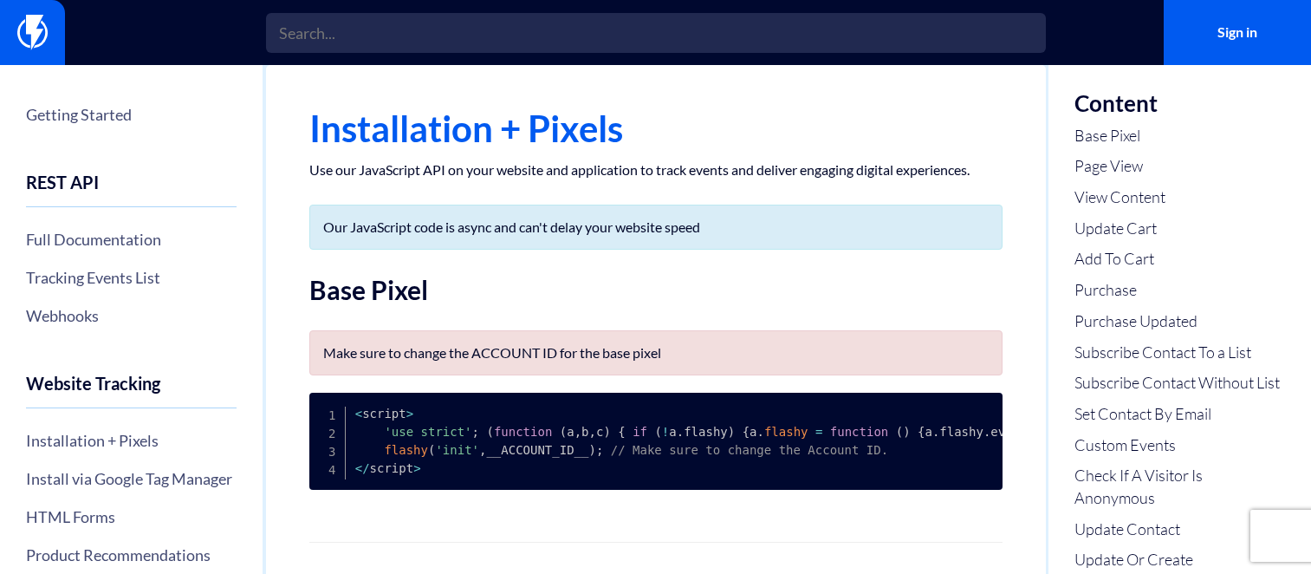 The width and height of the screenshot is (1311, 574). I want to click on h1: Installation + Pixels, so click(656, 128).